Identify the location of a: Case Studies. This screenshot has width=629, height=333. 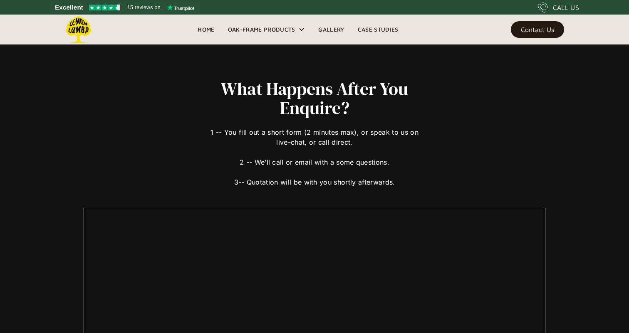
(378, 30).